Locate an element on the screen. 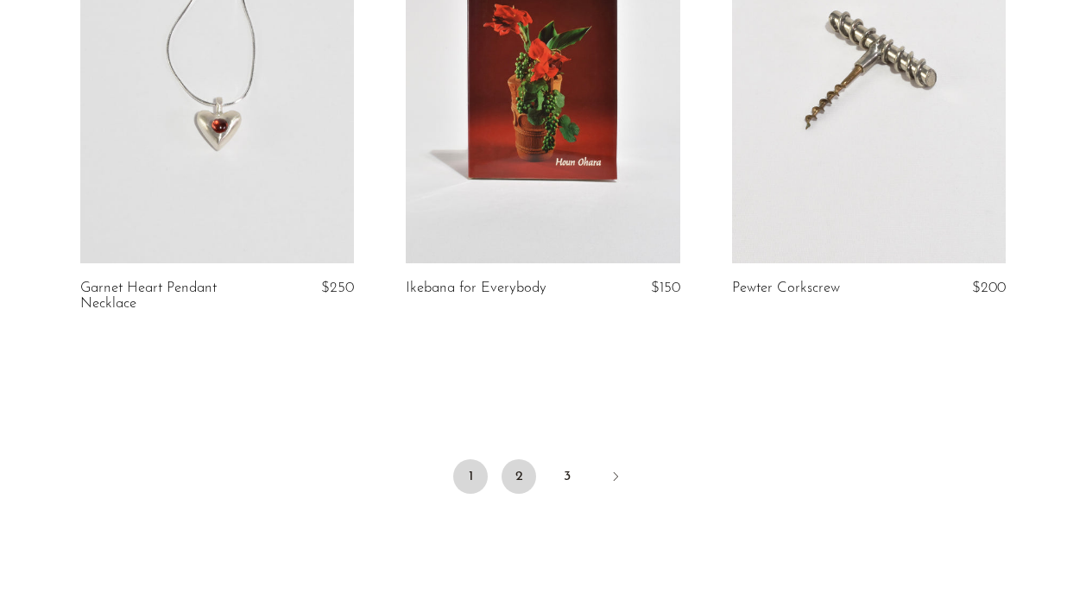  span: 1 is located at coordinates (471, 477).